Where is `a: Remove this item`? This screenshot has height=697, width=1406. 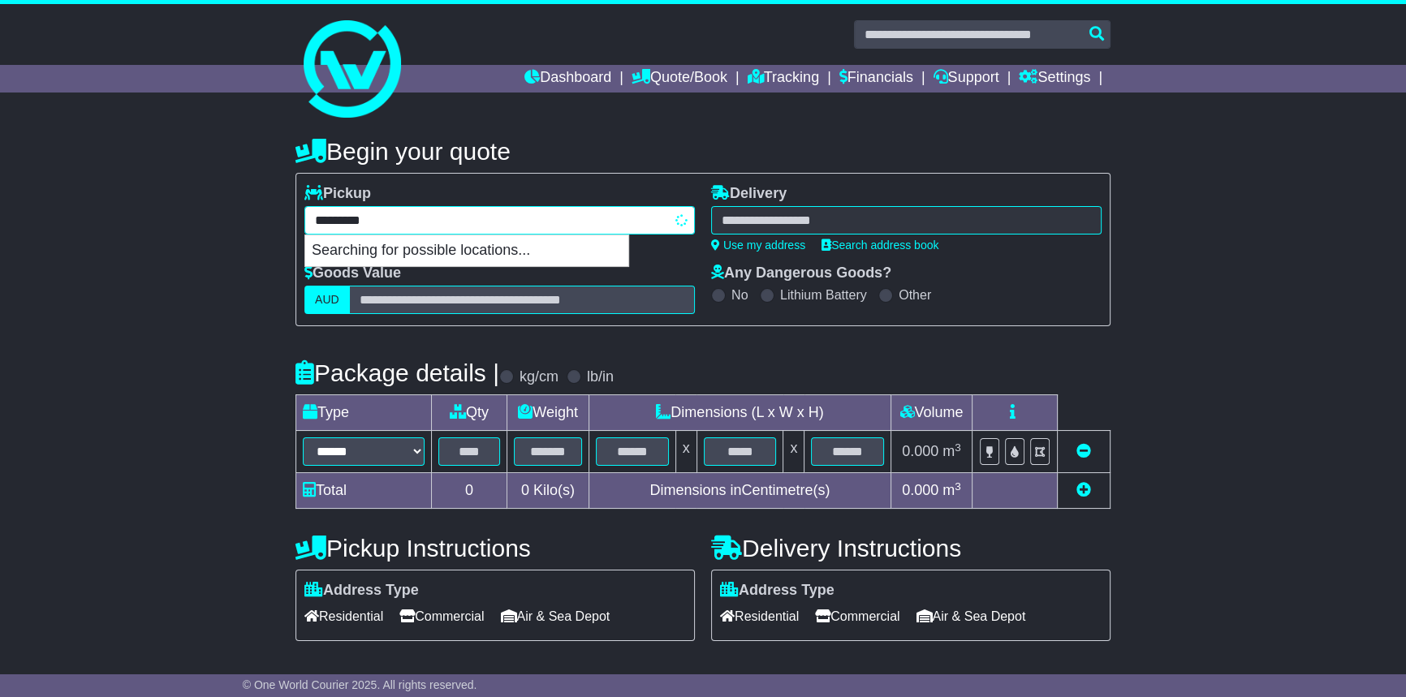 a: Remove this item is located at coordinates (1084, 451).